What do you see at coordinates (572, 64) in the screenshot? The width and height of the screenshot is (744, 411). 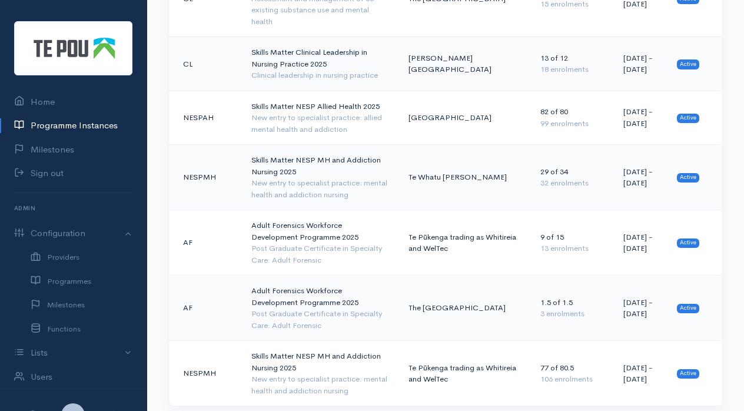 I see `td: 13 of 12` at bounding box center [572, 64].